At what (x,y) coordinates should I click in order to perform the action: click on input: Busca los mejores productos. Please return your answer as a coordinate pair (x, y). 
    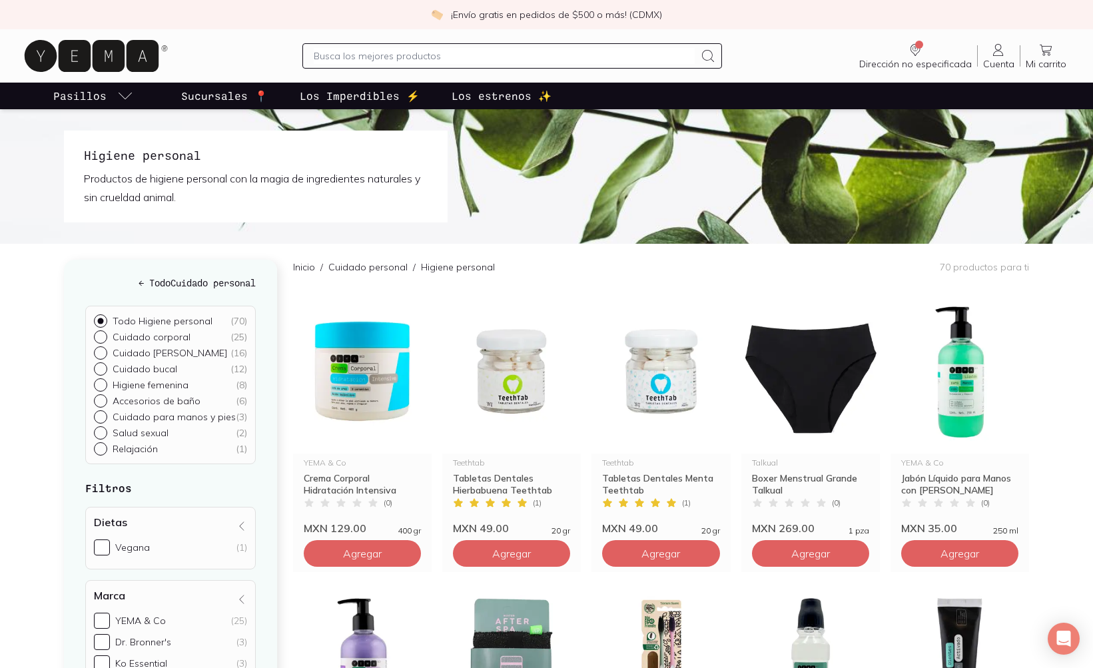
    Looking at the image, I should click on (504, 56).